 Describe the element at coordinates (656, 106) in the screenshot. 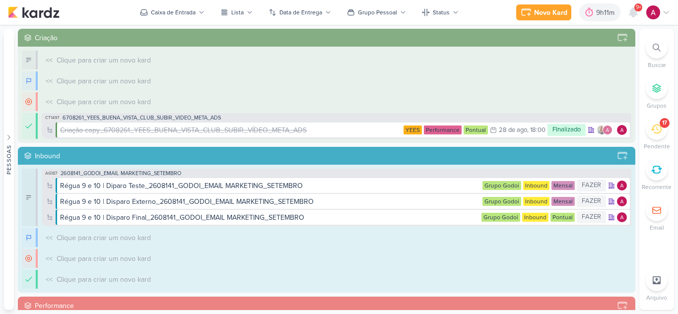

I see `p: Grupos` at that location.